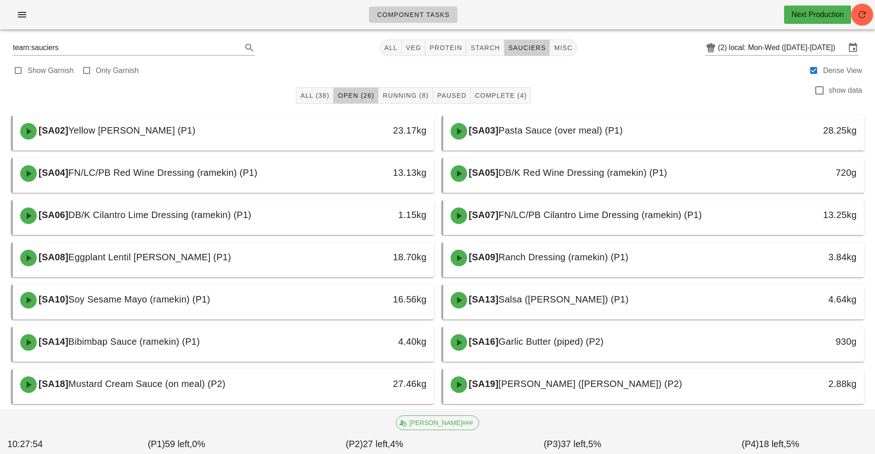 The width and height of the screenshot is (875, 454). Describe the element at coordinates (809, 342) in the screenshot. I see `div: 930g` at that location.